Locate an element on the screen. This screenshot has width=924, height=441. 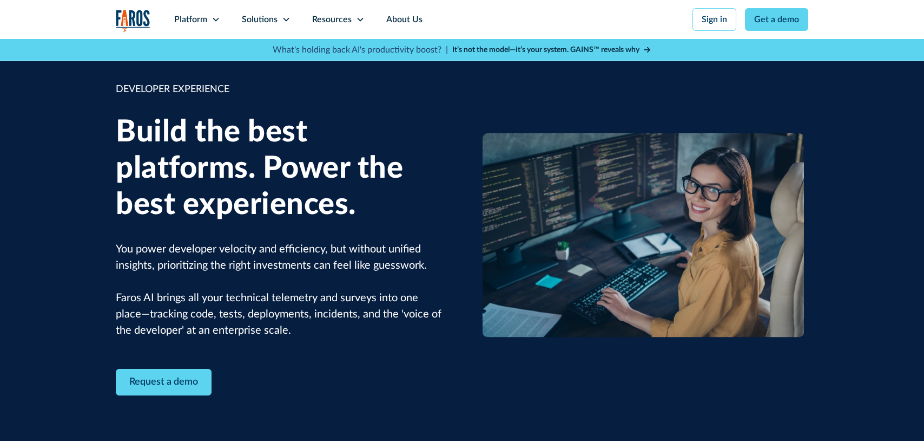
a: Contact Modal is located at coordinates (163, 382).